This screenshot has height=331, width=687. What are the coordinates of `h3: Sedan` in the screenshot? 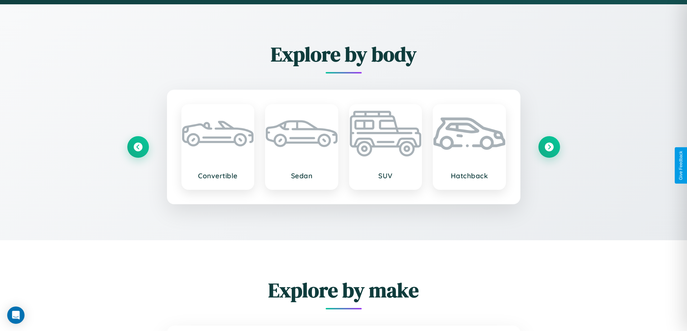 It's located at (302, 176).